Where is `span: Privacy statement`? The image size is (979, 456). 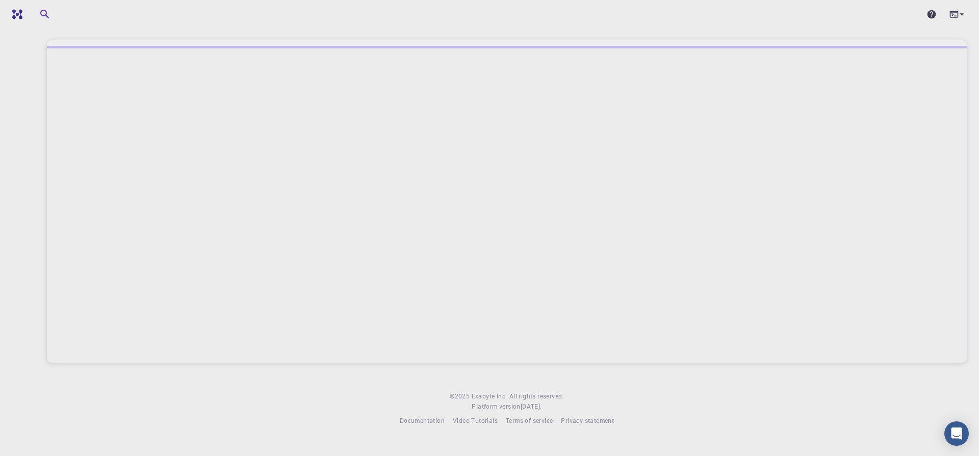 span: Privacy statement is located at coordinates (587, 421).